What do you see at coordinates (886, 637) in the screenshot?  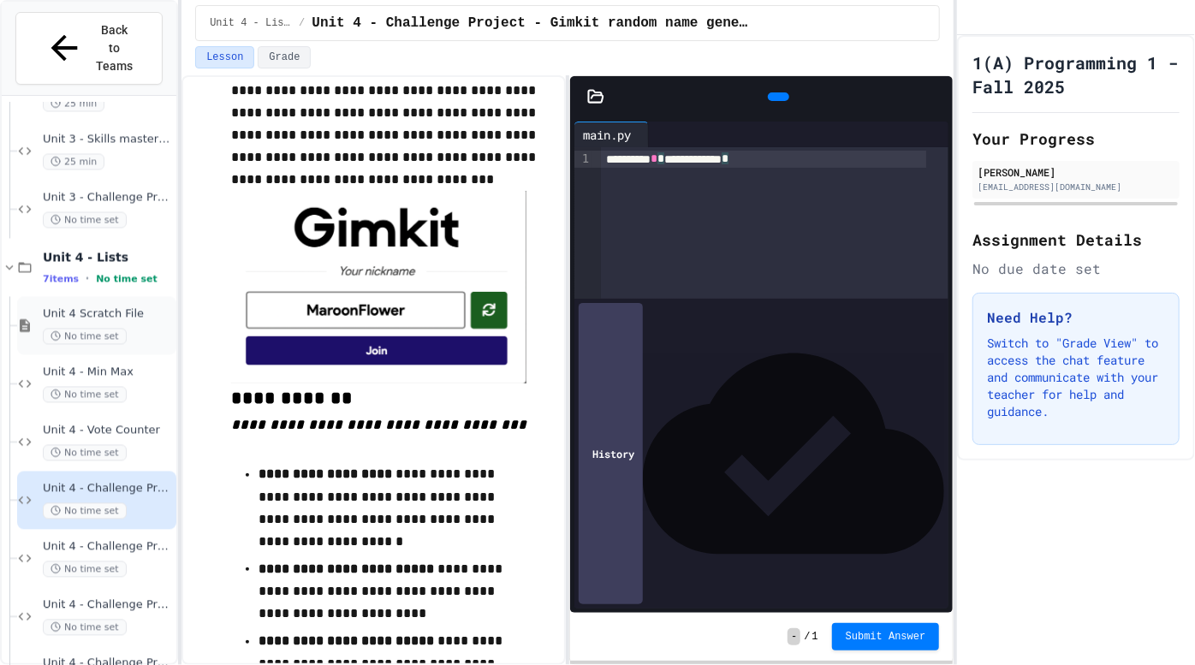 I see `span: Submit Answer` at bounding box center [886, 637].